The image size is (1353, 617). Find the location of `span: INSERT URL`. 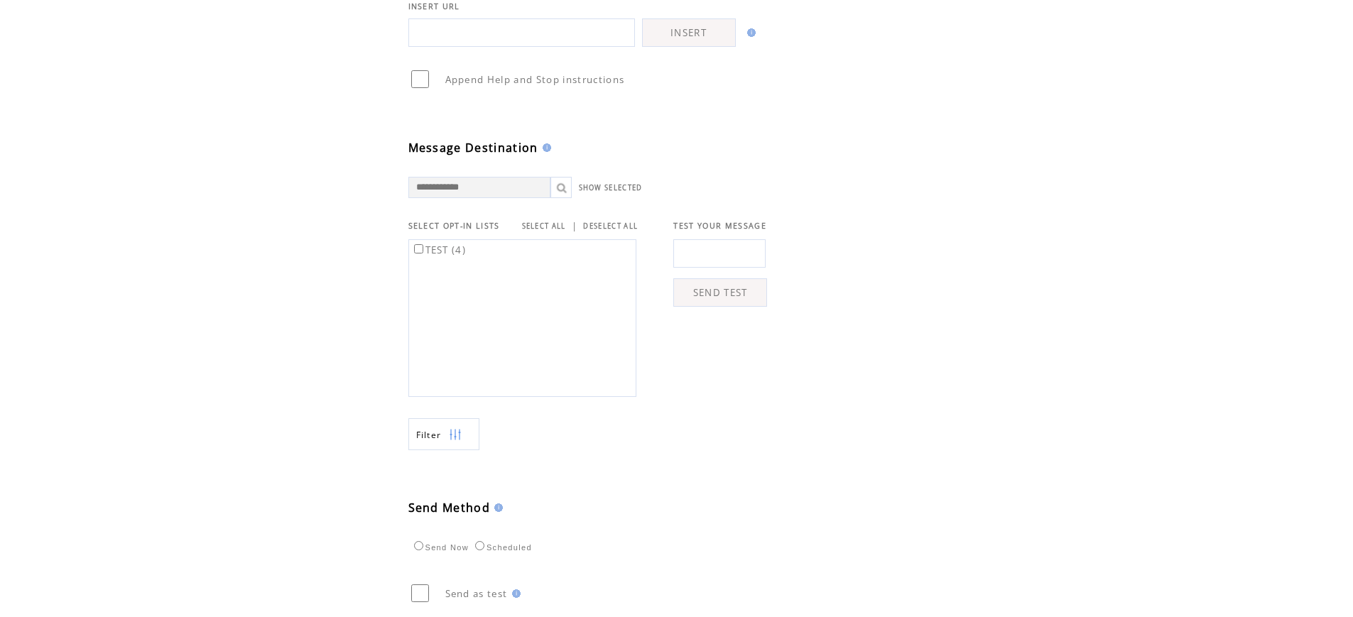

span: INSERT URL is located at coordinates (434, 6).